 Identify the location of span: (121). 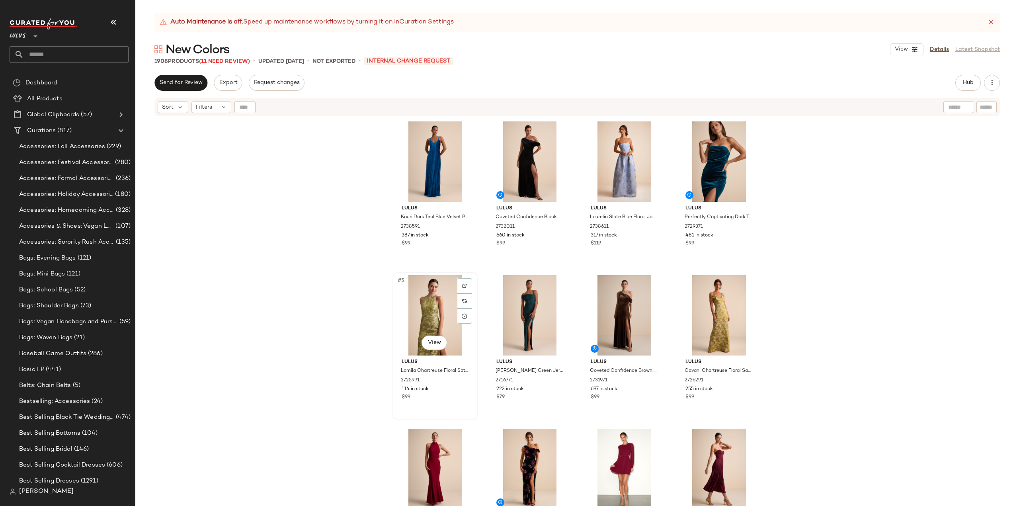
(72, 274).